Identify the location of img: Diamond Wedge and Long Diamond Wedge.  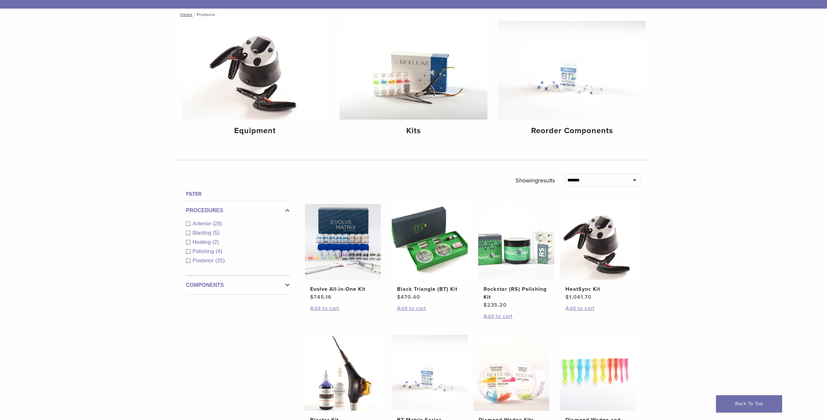
(598, 372).